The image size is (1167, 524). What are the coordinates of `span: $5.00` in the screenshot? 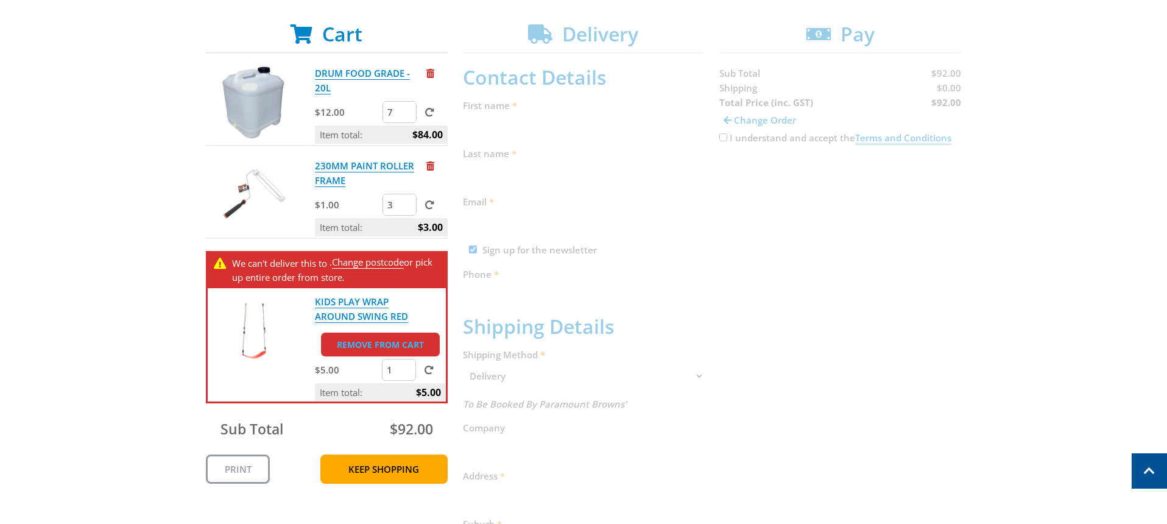 It's located at (428, 392).